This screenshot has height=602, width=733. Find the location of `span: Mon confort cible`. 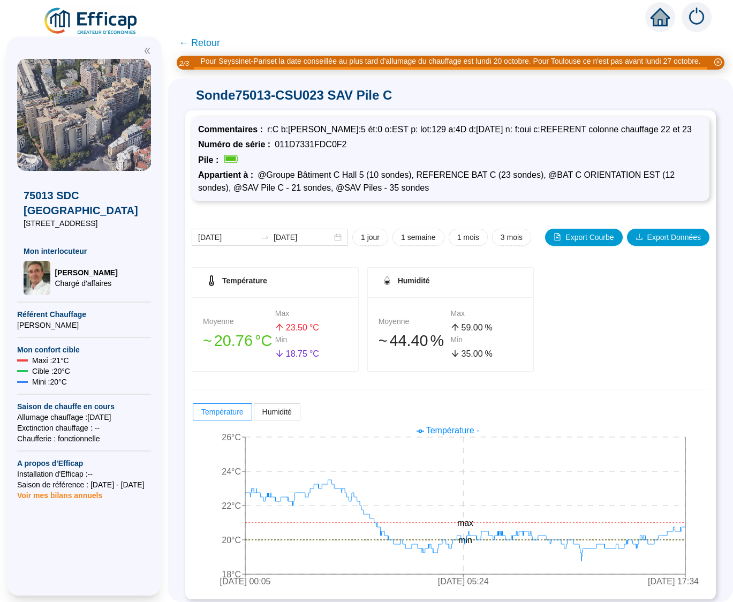

span: Mon confort cible is located at coordinates (84, 350).